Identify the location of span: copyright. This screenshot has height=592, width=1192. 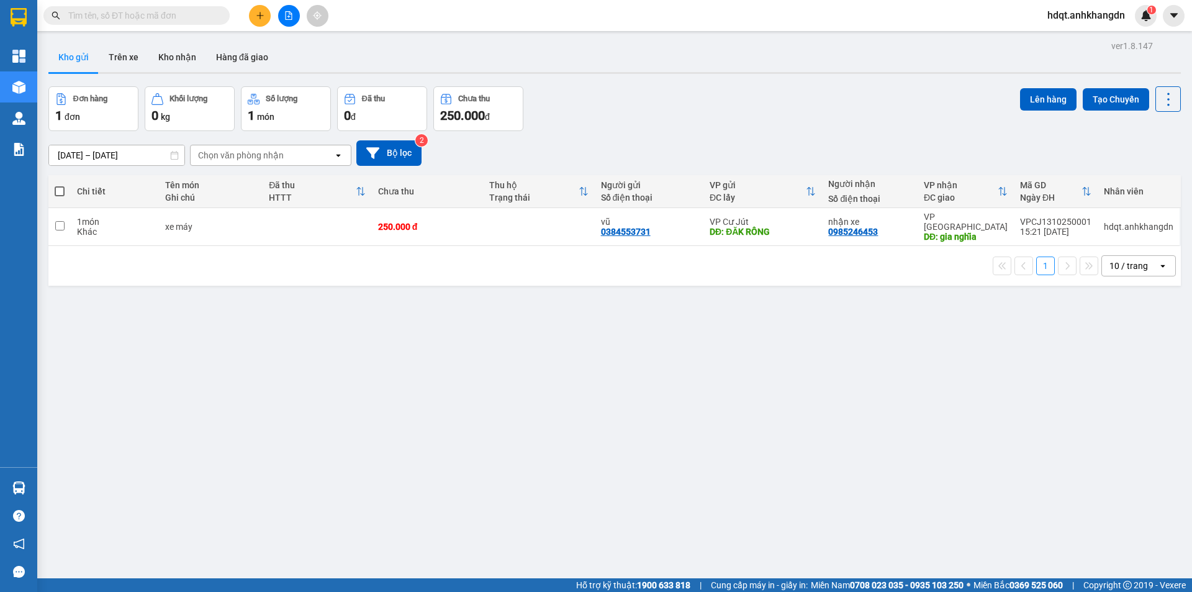
(1128, 585).